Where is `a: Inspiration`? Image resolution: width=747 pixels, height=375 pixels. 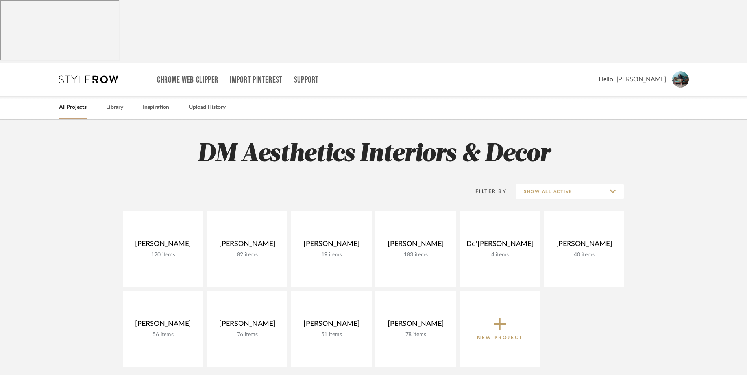 a: Inspiration is located at coordinates (156, 107).